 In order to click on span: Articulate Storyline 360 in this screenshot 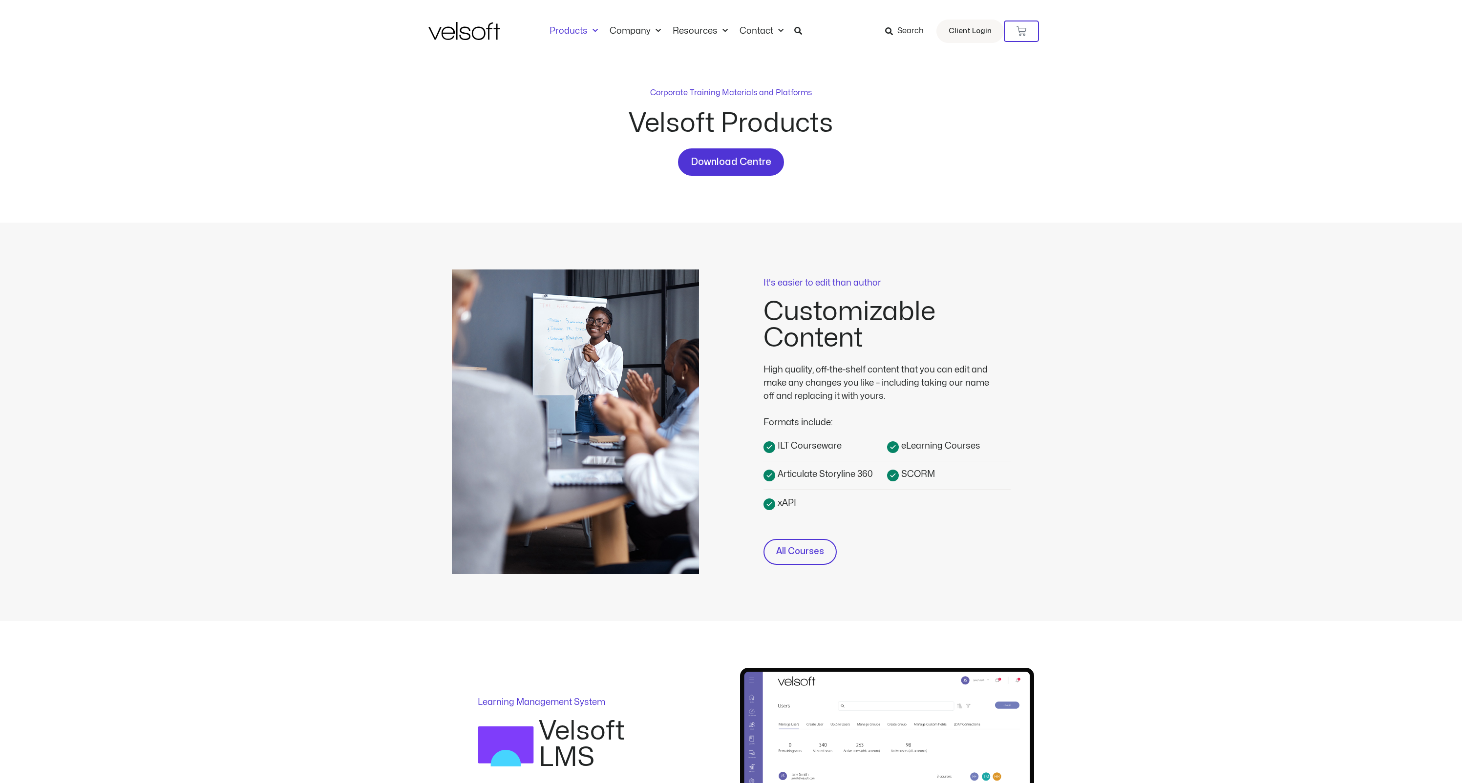, I will do `click(824, 474)`.